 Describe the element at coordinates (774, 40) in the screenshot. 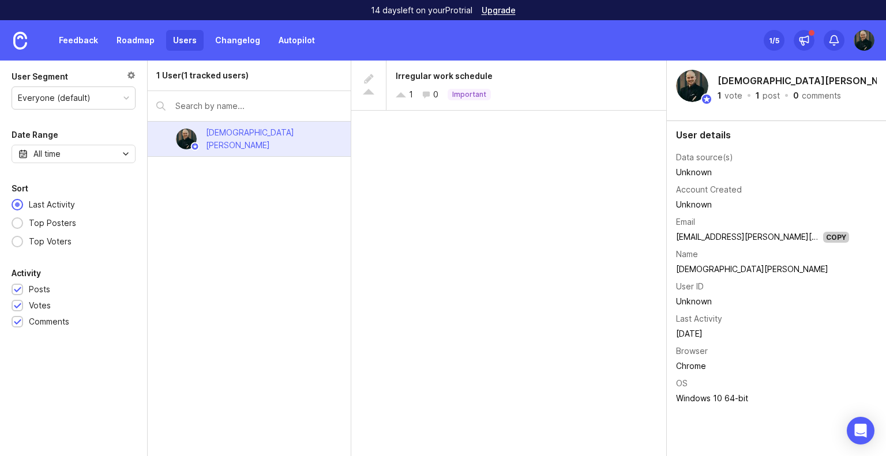

I see `button: 1/5` at that location.